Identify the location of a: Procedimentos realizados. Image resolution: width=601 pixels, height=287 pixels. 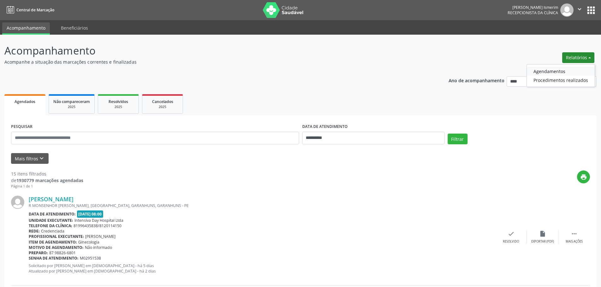
(560, 80).